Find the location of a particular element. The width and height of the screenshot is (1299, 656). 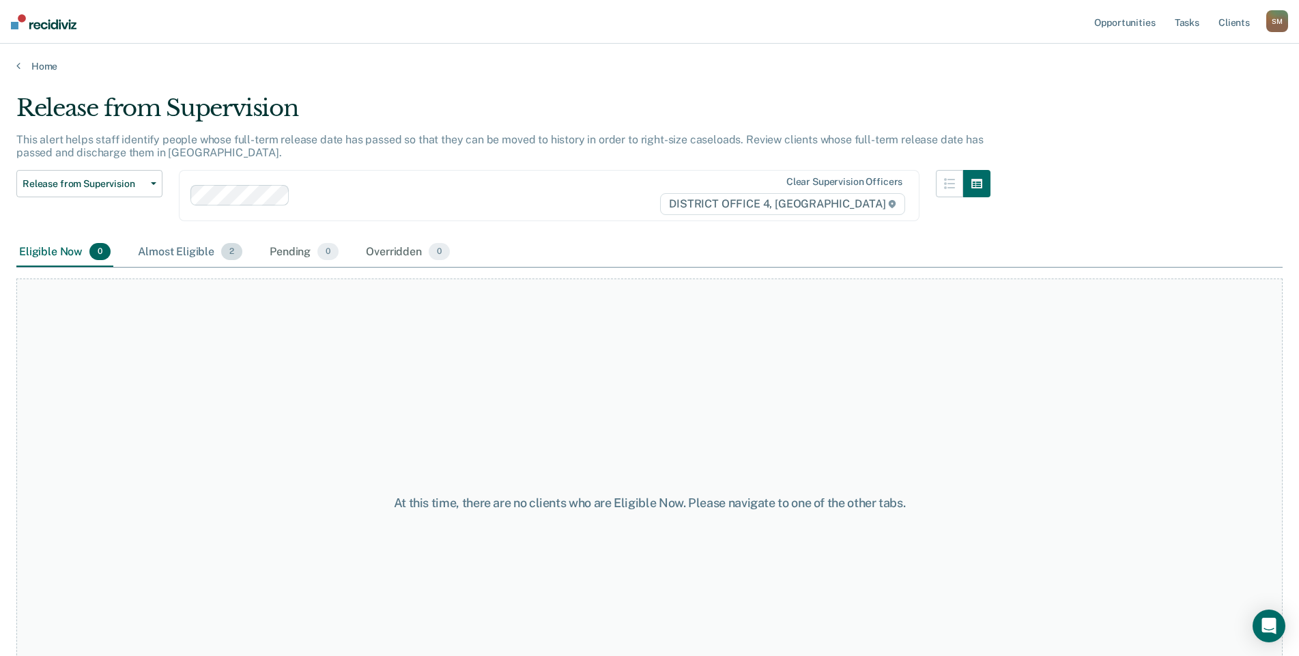

div: Release from Supervision is located at coordinates (503, 113).